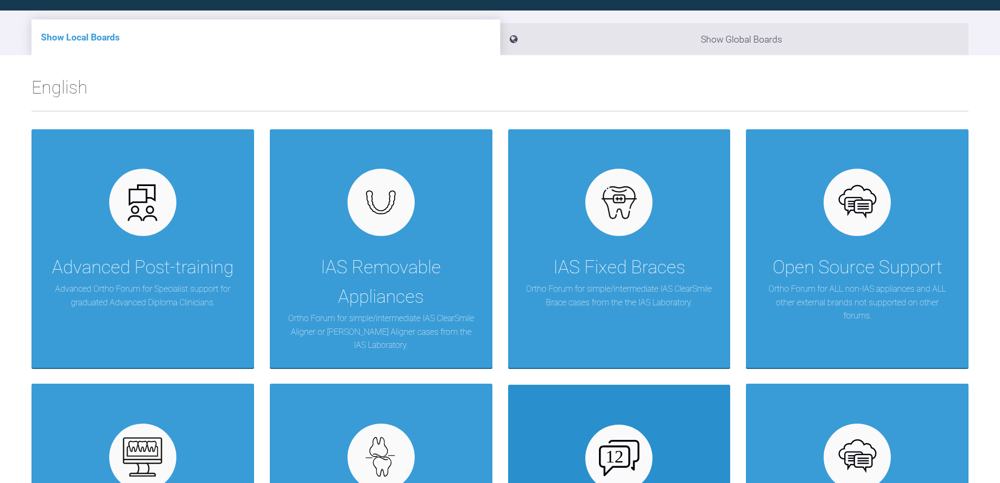 The width and height of the screenshot is (1000, 483). Describe the element at coordinates (143, 248) in the screenshot. I see `a: Advanced Post-trainingAdvanced Ortho Forum for Specialist support for graduated Advanced Diploma ...` at that location.